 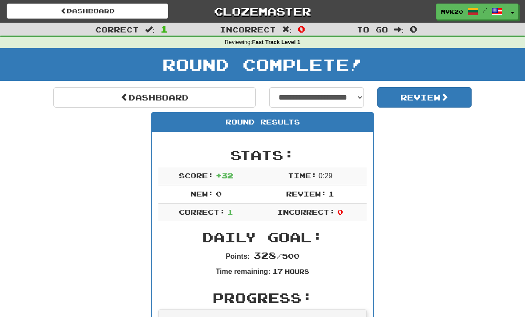 I want to click on strong: Points:, so click(x=237, y=256).